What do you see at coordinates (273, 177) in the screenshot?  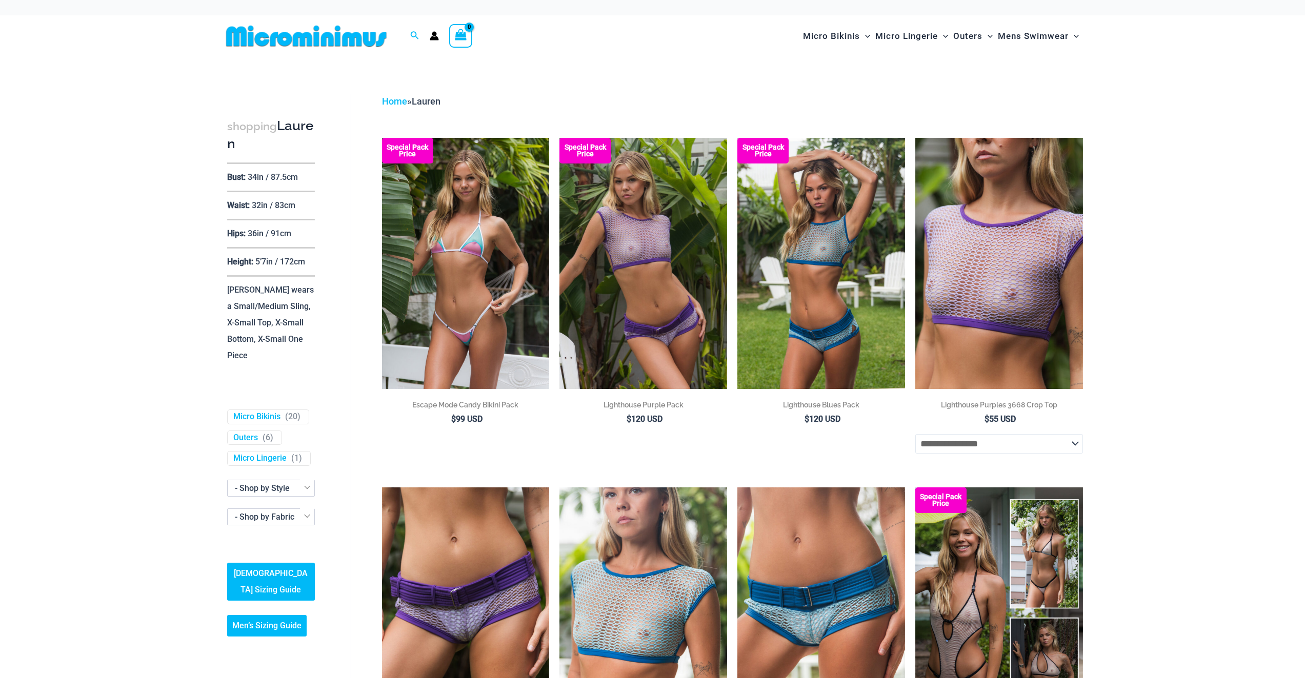 I see `p: 34in / 87.5cm` at bounding box center [273, 177].